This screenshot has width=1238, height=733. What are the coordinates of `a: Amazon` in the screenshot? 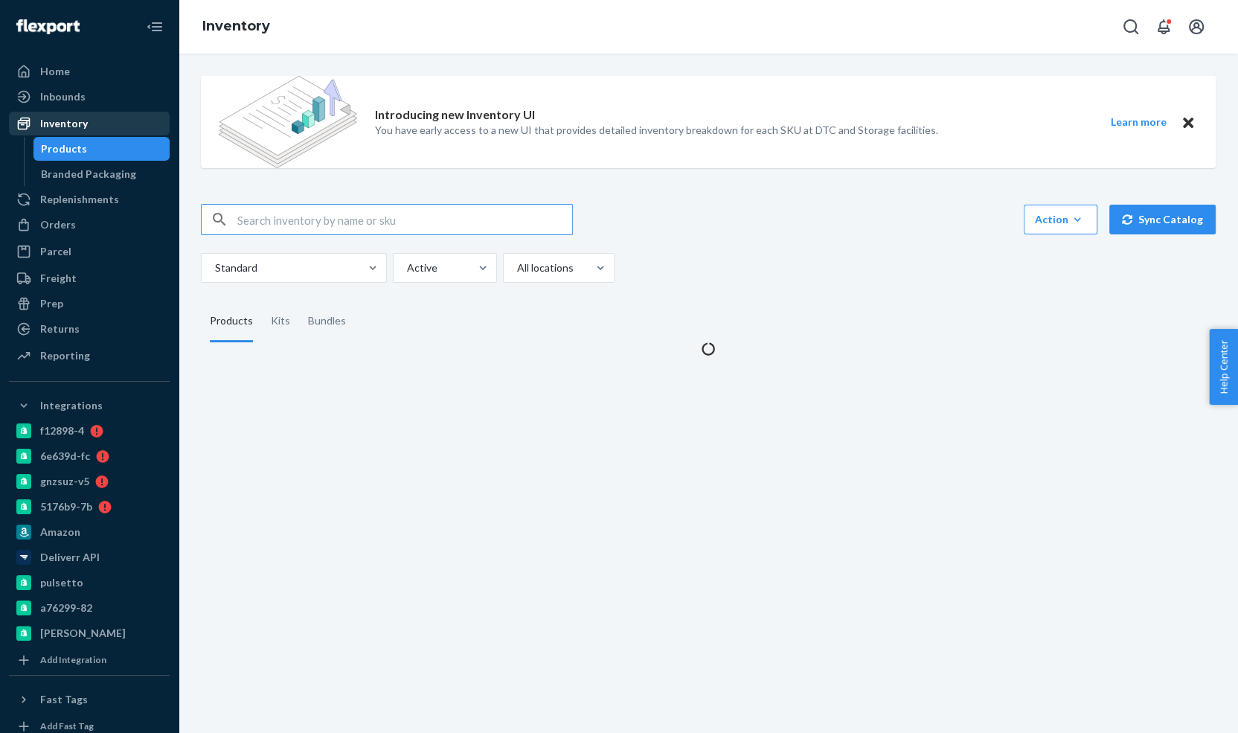 It's located at (89, 532).